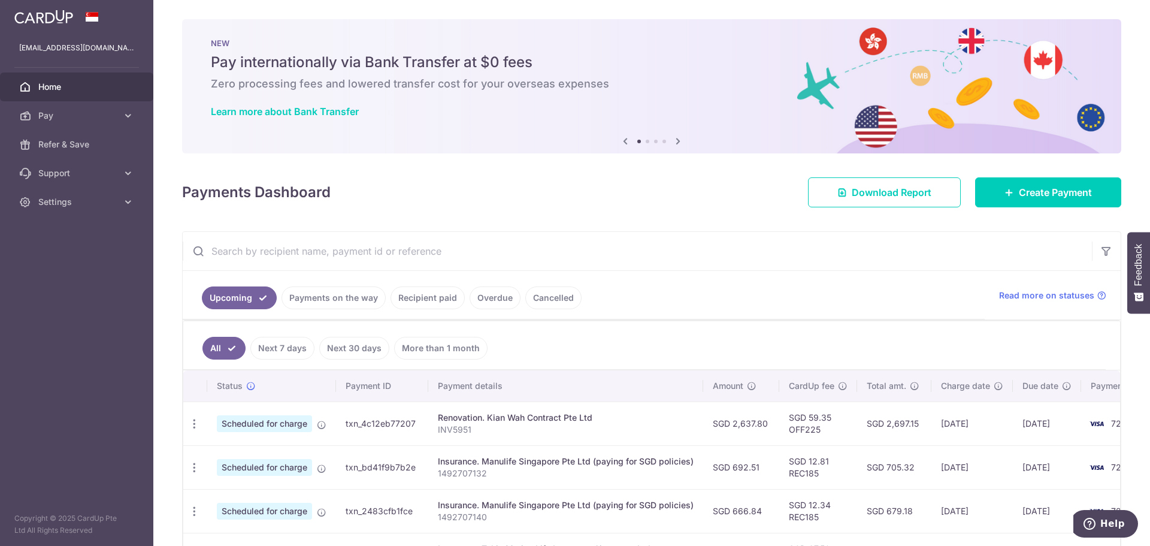  What do you see at coordinates (382, 510) in the screenshot?
I see `td: txn_2483cfb1fce` at bounding box center [382, 510].